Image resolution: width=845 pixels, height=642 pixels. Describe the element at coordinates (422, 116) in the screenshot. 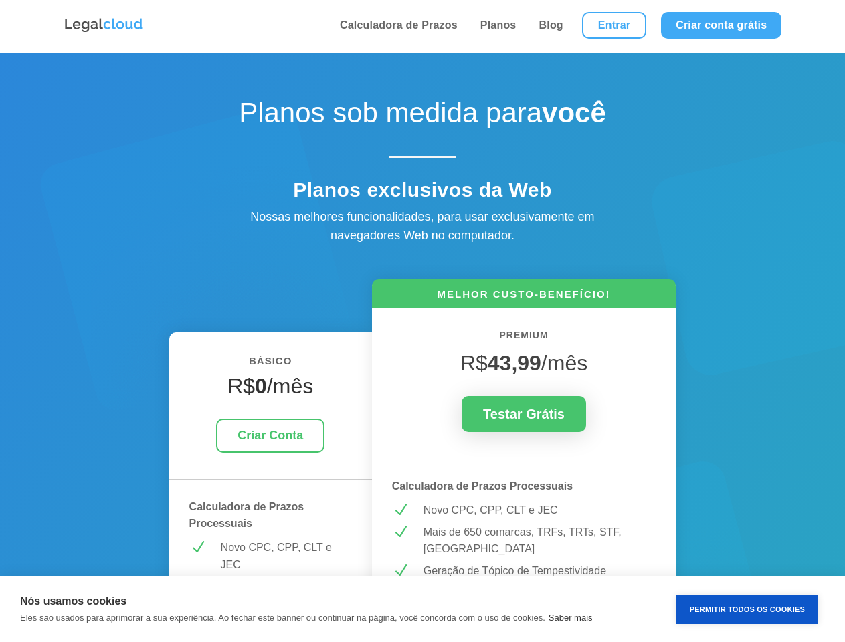

I see `h1: Planos sob medida para` at that location.